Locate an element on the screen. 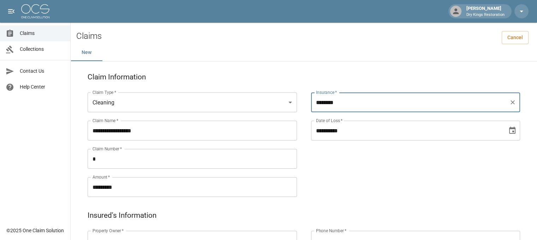  label: Date of Loss is located at coordinates (329, 120).